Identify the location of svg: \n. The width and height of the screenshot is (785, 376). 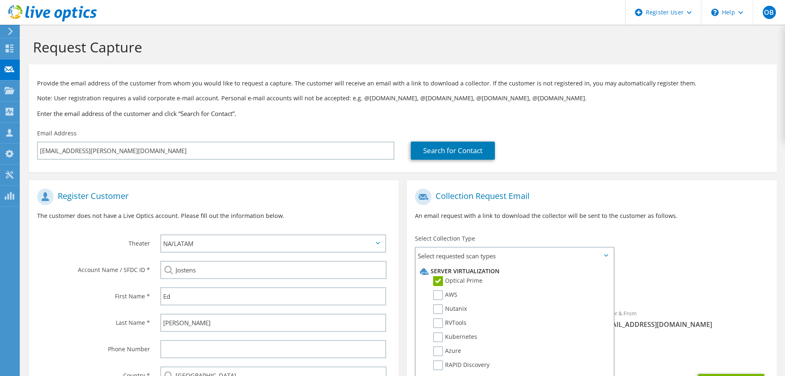
(715, 12).